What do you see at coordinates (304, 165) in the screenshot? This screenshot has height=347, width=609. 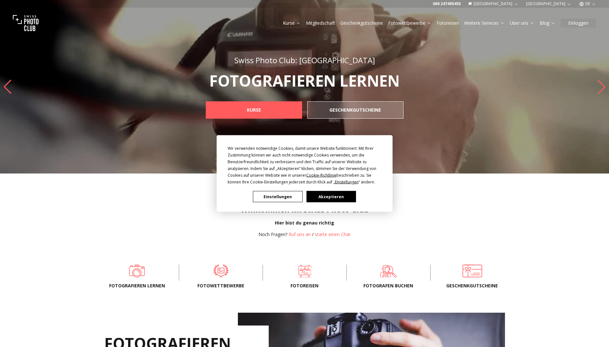 I see `div: Wir verwenden notwendige Cookies, damit unsere Website funktioniert. Mit Ihrer Zustimmung können ...` at bounding box center [304, 165].